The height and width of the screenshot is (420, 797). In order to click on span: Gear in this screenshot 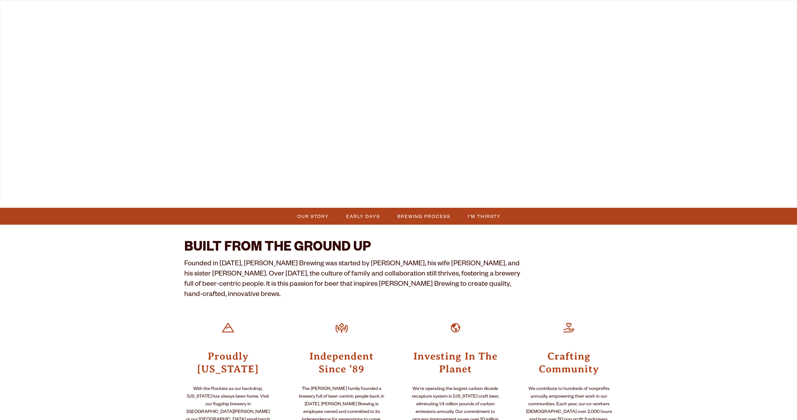, I will do `click(305, 11)`.